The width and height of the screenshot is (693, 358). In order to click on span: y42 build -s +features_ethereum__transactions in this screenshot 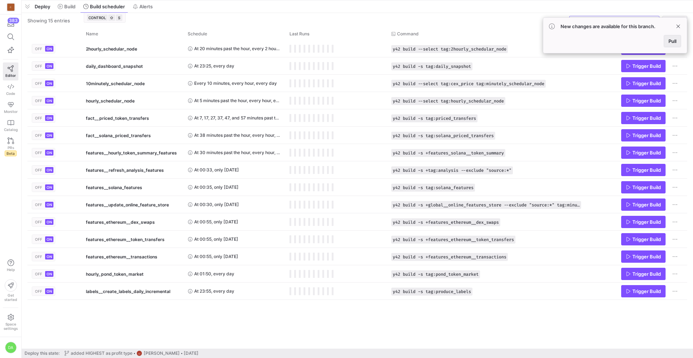, I will do `click(449, 257)`.